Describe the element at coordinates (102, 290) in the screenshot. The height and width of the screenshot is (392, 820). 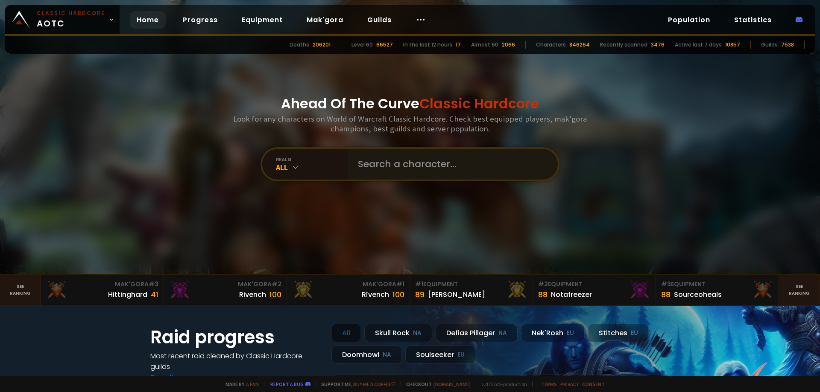
I see `a: Mak'Gora#3Hittinghard41` at that location.